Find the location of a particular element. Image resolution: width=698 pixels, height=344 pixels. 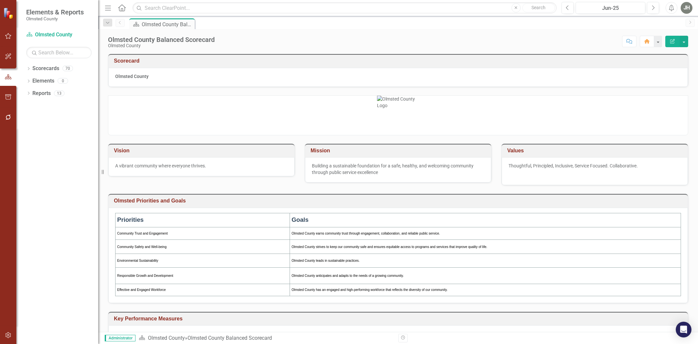

h3: Key Performance Measures is located at coordinates (399, 318).